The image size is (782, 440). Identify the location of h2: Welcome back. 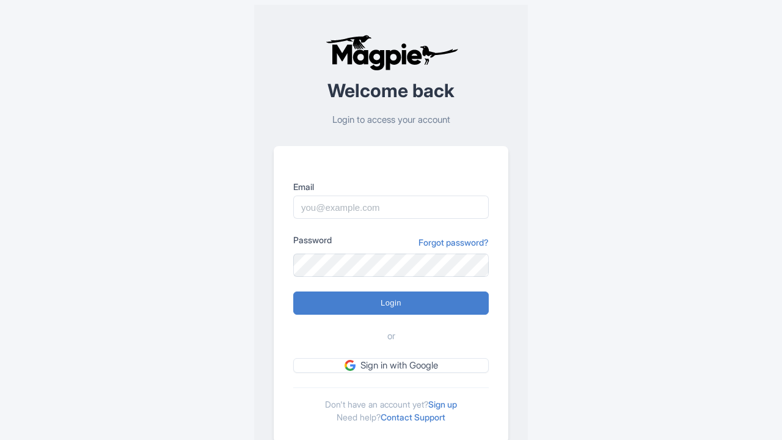
(391, 90).